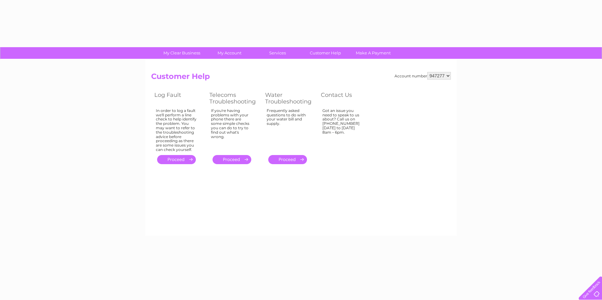  Describe the element at coordinates (182, 53) in the screenshot. I see `a: My Clear Business` at that location.